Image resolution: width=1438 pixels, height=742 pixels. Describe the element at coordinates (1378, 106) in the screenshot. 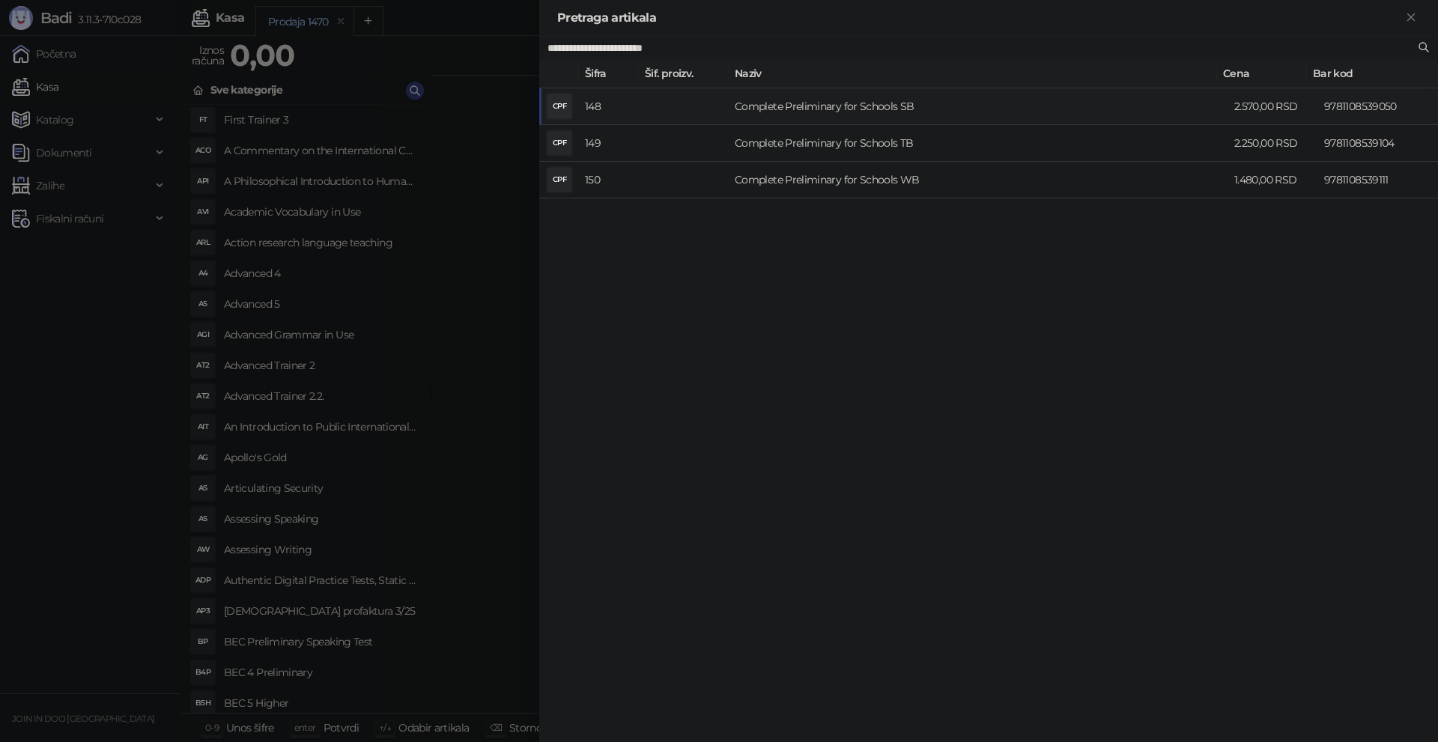

I see `td: 9781108539050` at that location.